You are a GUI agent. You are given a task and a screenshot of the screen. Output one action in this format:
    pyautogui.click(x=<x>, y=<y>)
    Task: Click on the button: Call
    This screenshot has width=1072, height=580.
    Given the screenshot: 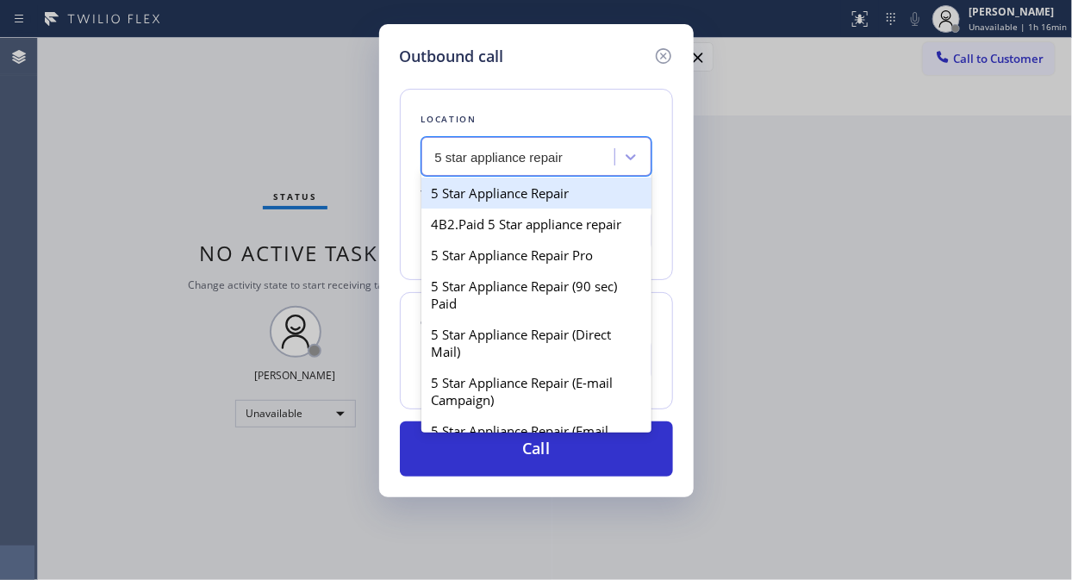 What is the action you would take?
    pyautogui.click(x=536, y=449)
    